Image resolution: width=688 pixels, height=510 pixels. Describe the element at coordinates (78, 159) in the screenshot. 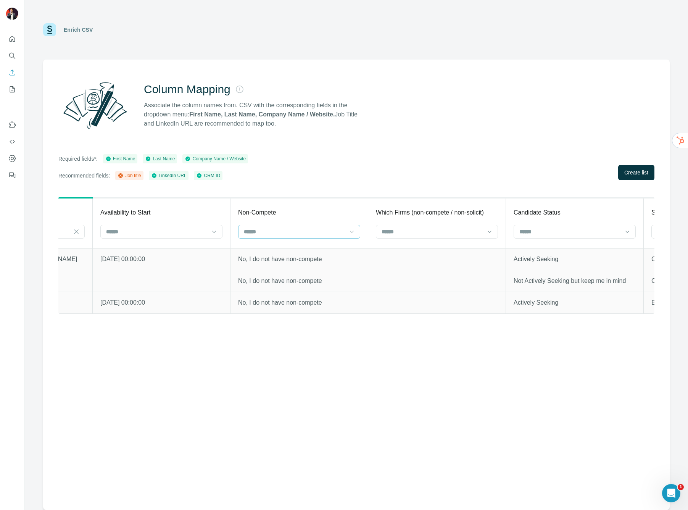

I see `p: Required fields*:` at that location.